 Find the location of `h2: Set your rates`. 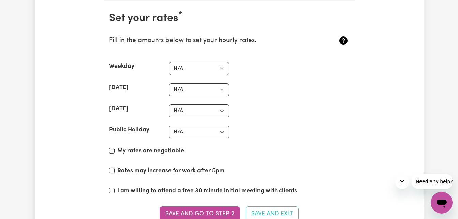

h2: Set your rates is located at coordinates (229, 18).